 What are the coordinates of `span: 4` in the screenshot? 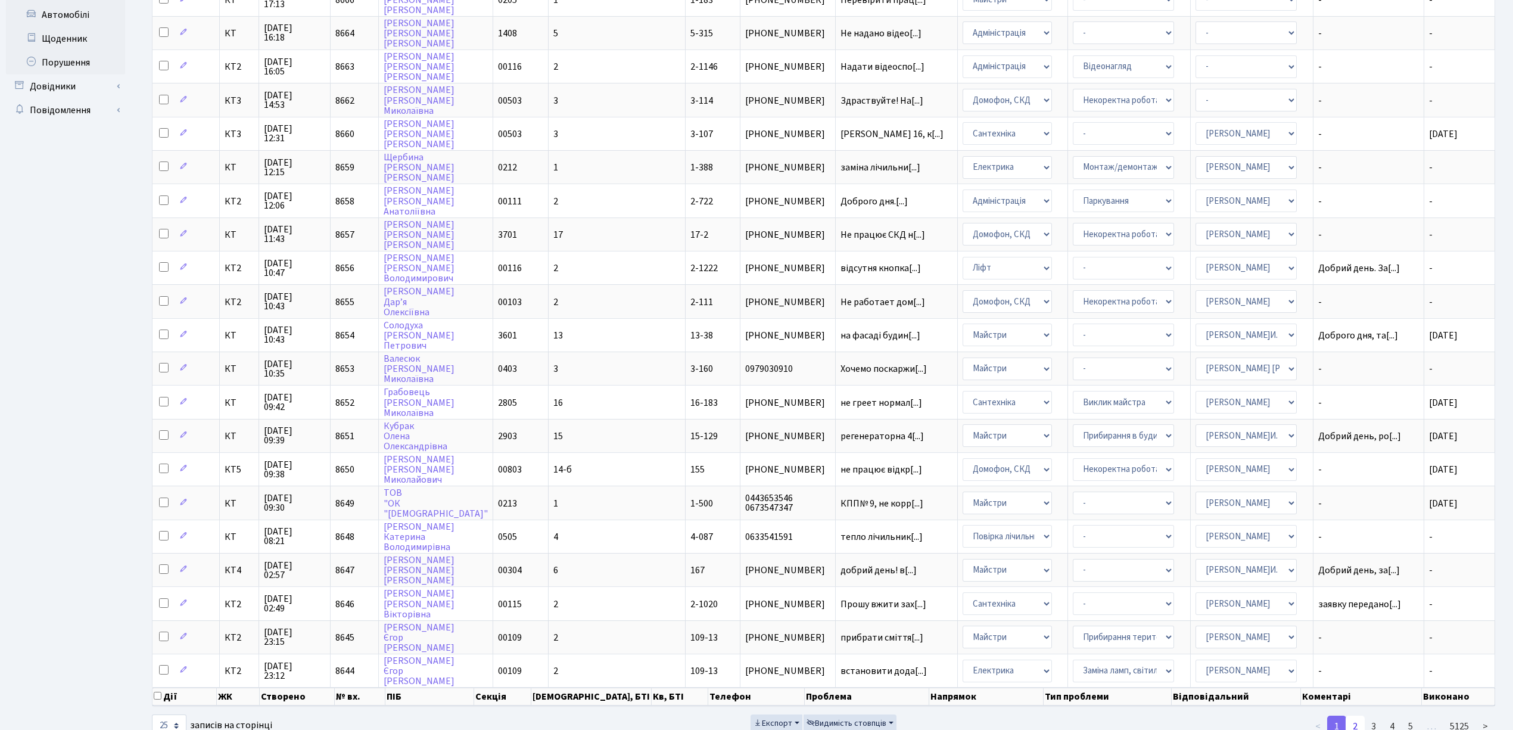 It's located at (556, 537).